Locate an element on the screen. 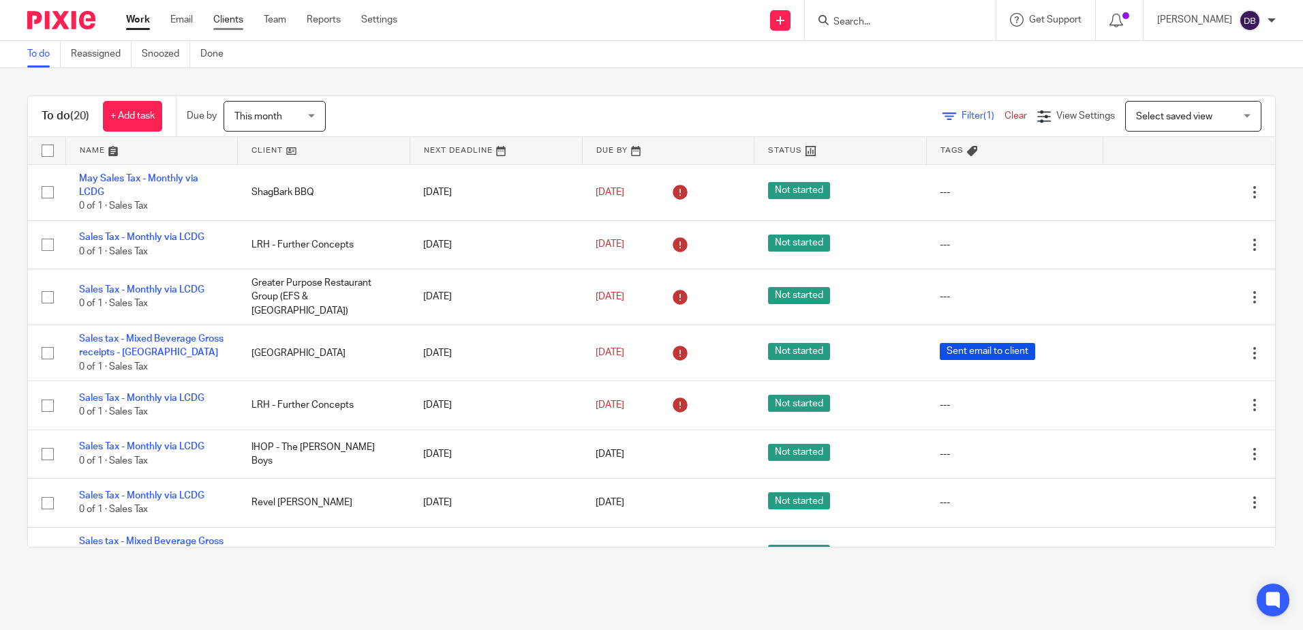 The height and width of the screenshot is (630, 1303). td: Scores Sports Bar & Grill is located at coordinates (324, 555).